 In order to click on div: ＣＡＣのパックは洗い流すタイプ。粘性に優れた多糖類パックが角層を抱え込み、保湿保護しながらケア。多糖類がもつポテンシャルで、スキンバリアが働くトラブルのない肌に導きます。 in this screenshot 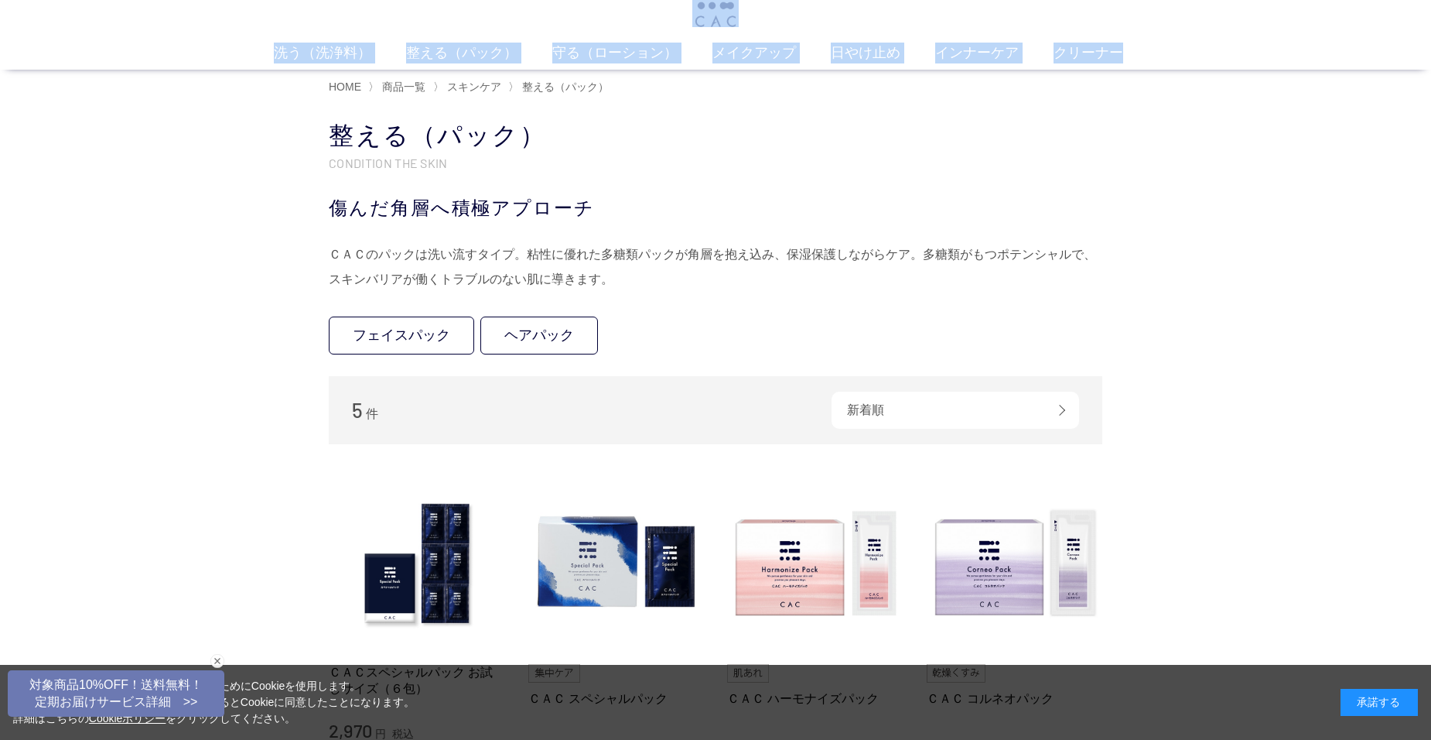, I will do `click(716, 267)`.